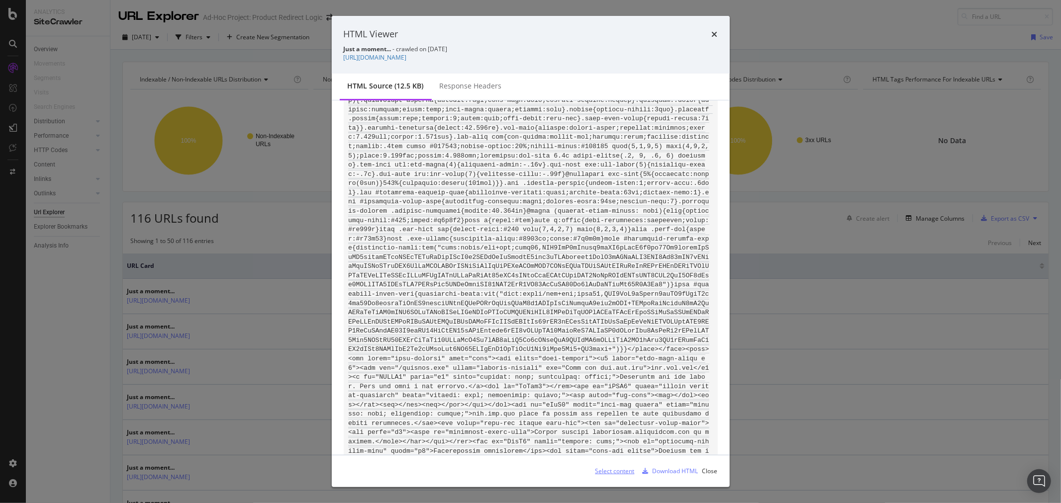 The image size is (1061, 503). Describe the element at coordinates (675, 471) in the screenshot. I see `div: Download HTML` at that location.